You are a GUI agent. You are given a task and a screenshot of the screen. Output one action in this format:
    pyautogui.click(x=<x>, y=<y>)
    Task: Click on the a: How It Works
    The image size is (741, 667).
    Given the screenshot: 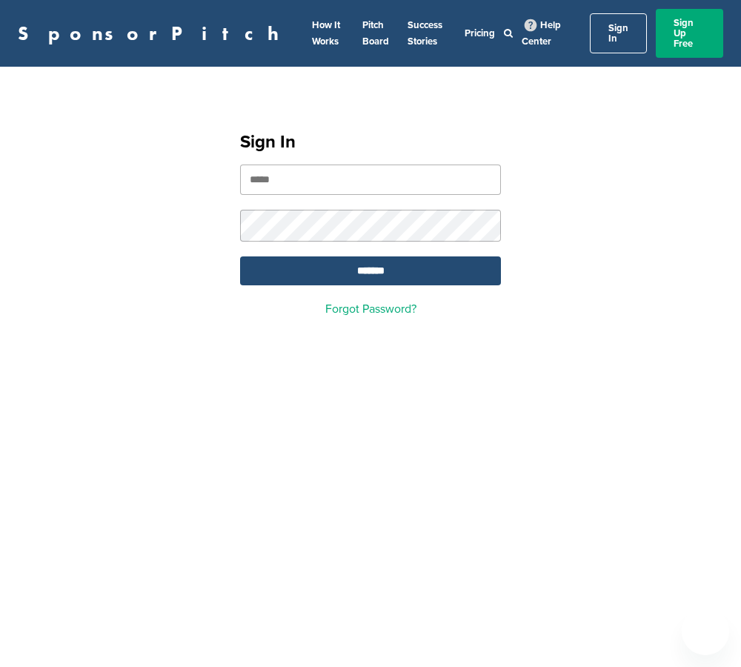 What is the action you would take?
    pyautogui.click(x=326, y=33)
    